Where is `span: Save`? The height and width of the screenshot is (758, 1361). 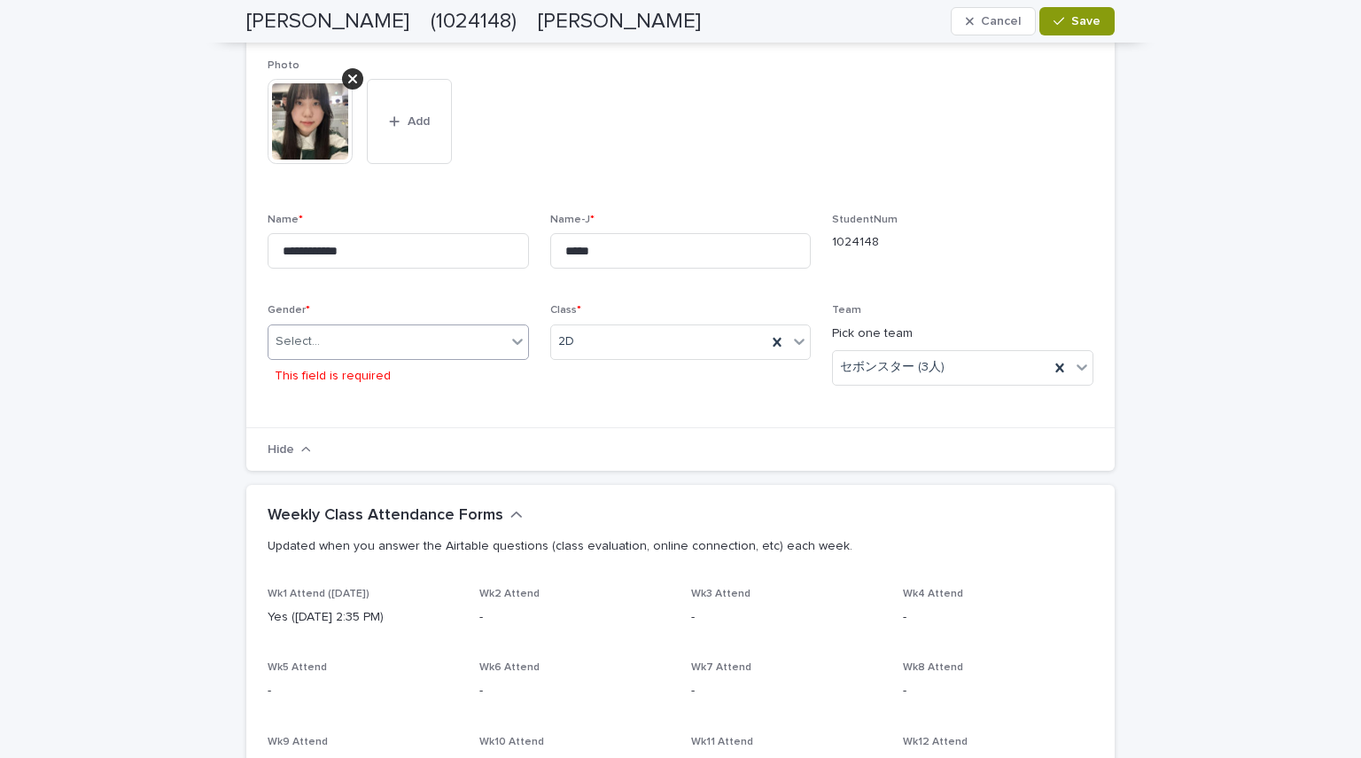
span: Save is located at coordinates (1085, 21).